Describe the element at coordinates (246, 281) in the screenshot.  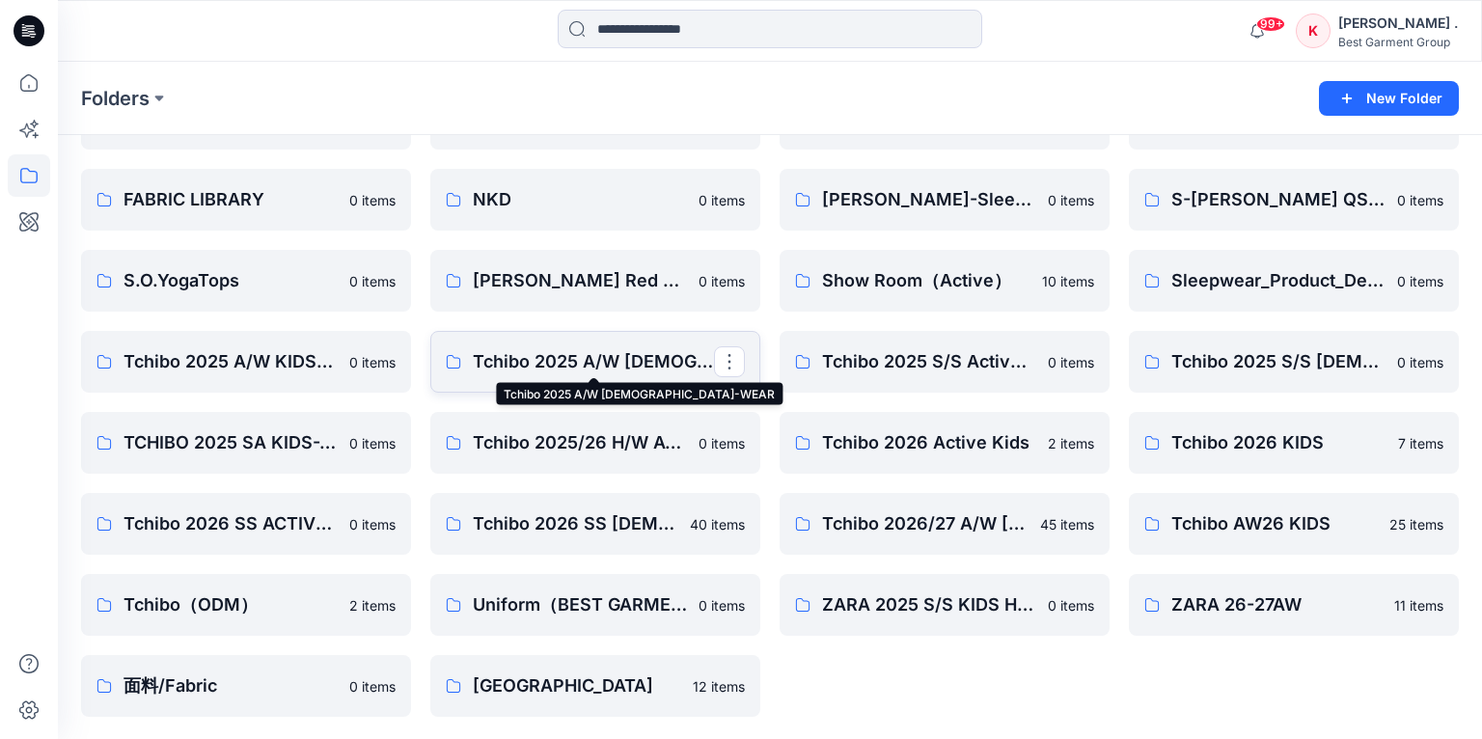
I see `a: S.O.YogaTops0 items` at that location.